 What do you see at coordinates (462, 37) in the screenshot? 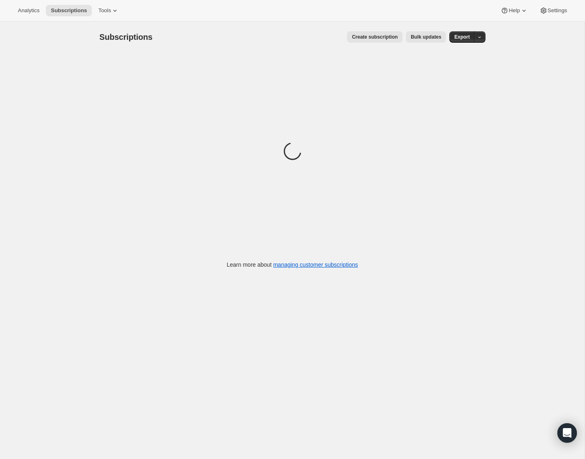
I see `button: Export` at bounding box center [462, 37].